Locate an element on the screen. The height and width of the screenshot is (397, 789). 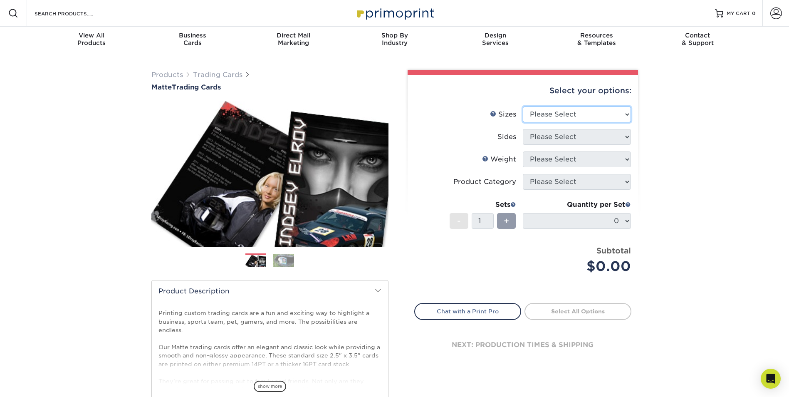
a: MatteTrading Cards is located at coordinates (270, 87).